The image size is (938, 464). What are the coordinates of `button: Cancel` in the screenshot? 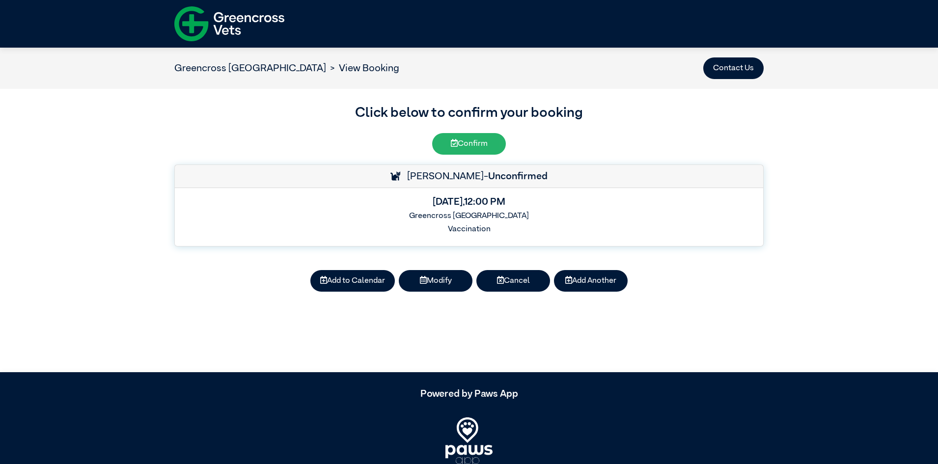 It's located at (513, 281).